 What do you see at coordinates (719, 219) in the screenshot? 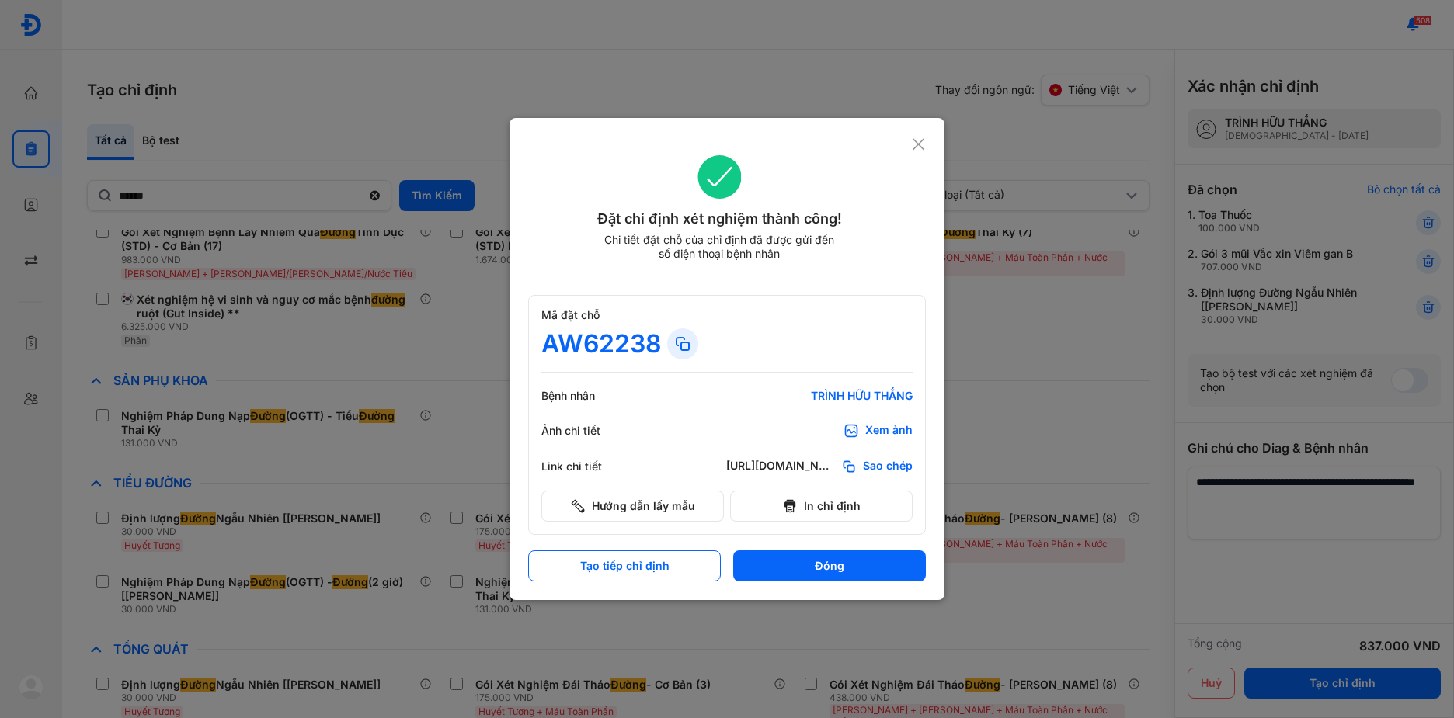
I see `div: Đặt chỉ định xét nghiệm thành công!` at bounding box center [719, 219].